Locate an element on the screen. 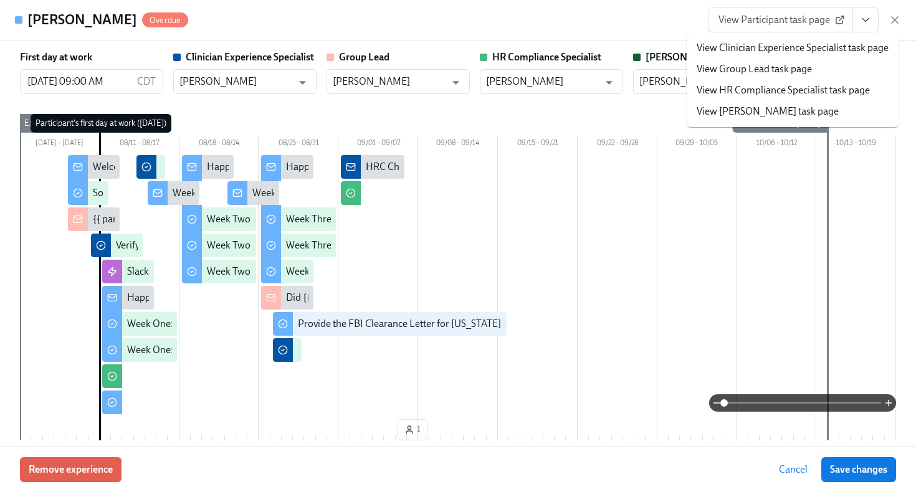 This screenshot has width=916, height=492. a: View Clinician Experience Specialist task page is located at coordinates (793, 48).